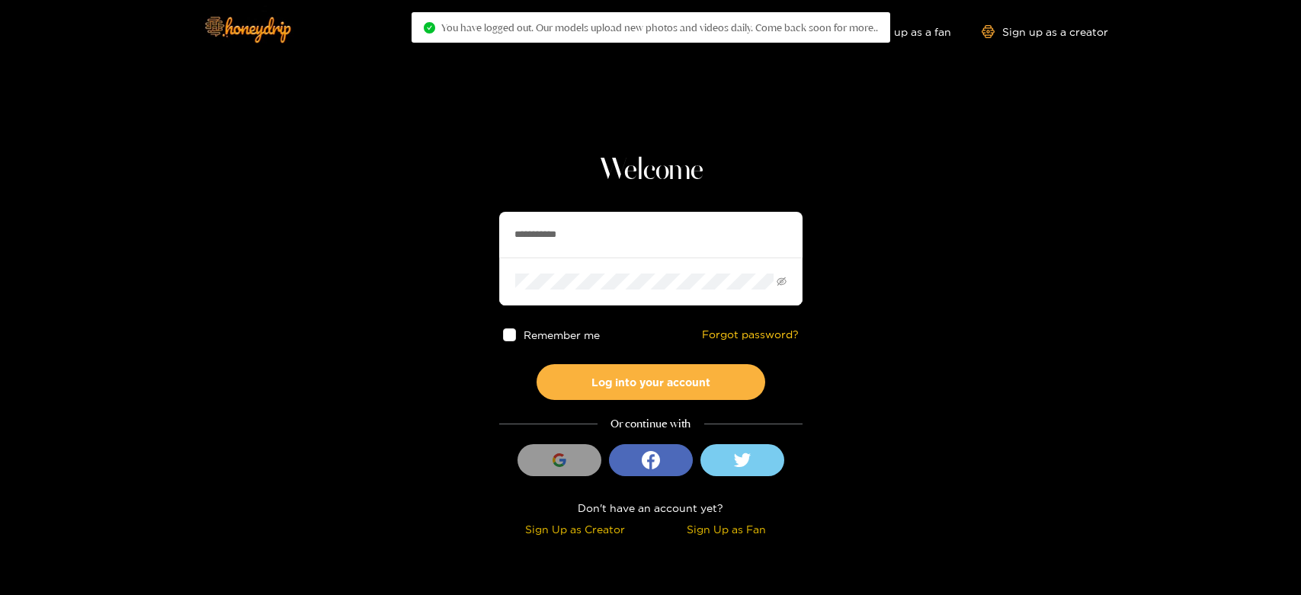  Describe the element at coordinates (651, 508) in the screenshot. I see `div: Don't have an account yet?` at that location.